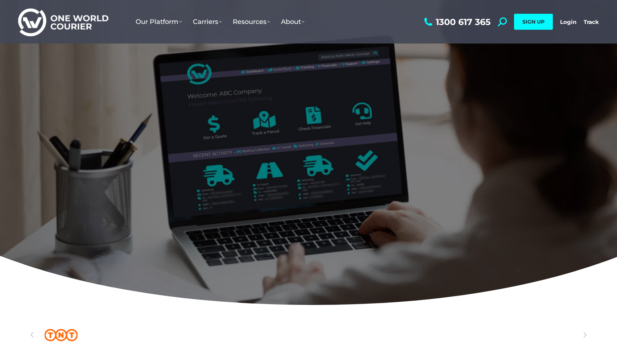  I want to click on span: SIGN UP, so click(533, 22).